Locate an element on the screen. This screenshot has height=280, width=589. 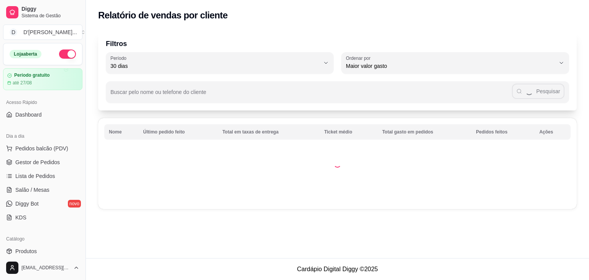
a: KDS is located at coordinates (43, 217).